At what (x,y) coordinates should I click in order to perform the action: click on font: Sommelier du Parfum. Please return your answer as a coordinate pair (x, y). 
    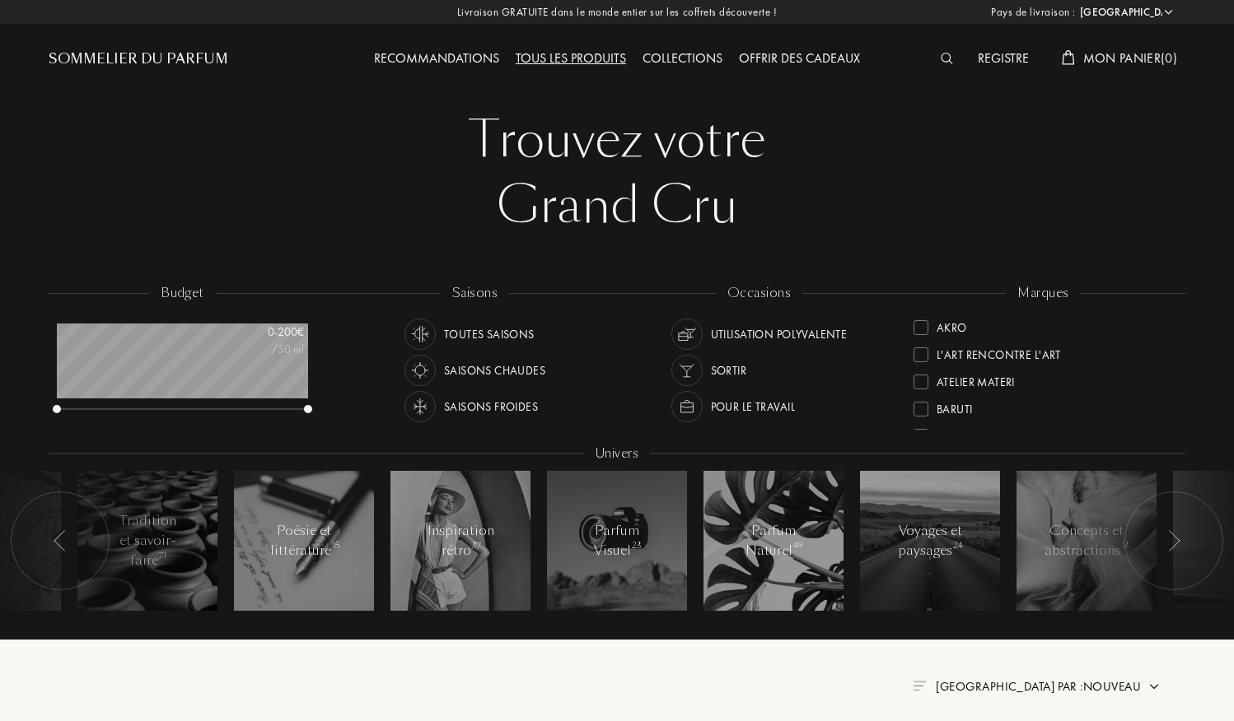
    Looking at the image, I should click on (138, 58).